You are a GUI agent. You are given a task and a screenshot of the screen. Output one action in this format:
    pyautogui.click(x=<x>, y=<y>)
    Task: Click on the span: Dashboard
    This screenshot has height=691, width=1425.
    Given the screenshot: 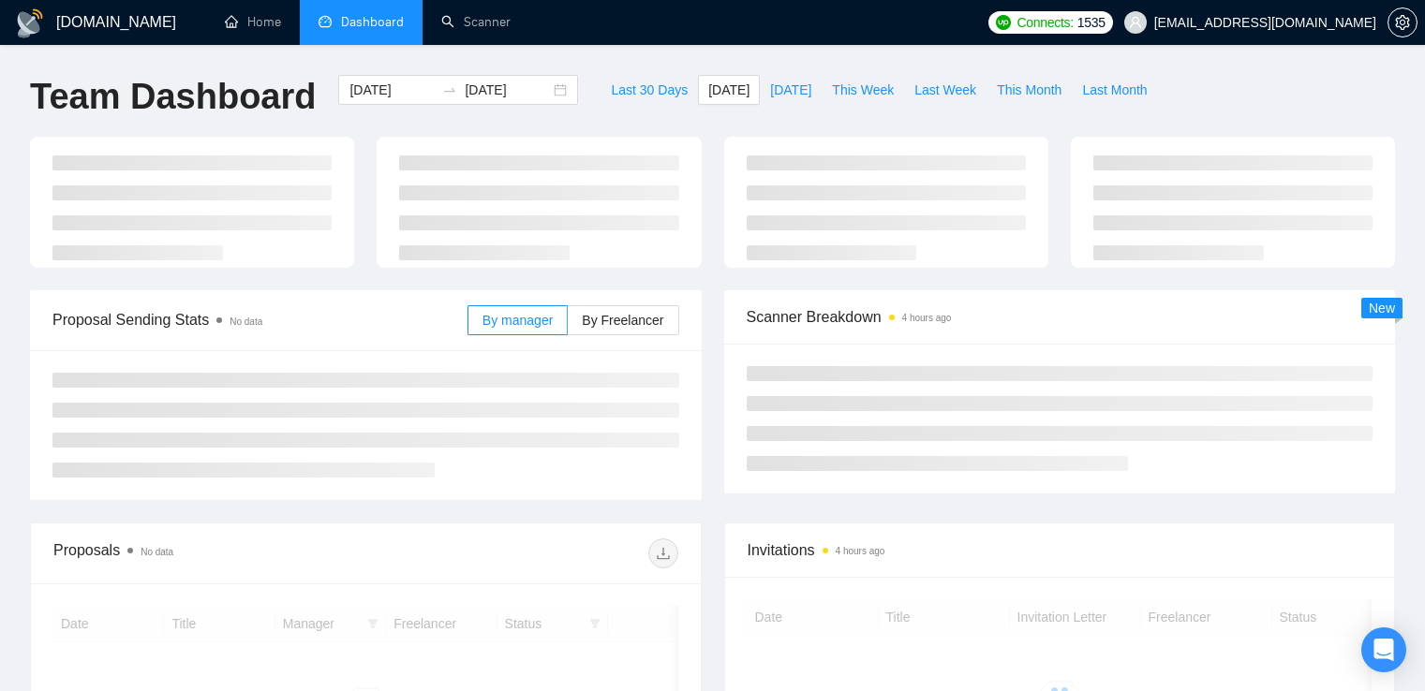 What is the action you would take?
    pyautogui.click(x=372, y=22)
    